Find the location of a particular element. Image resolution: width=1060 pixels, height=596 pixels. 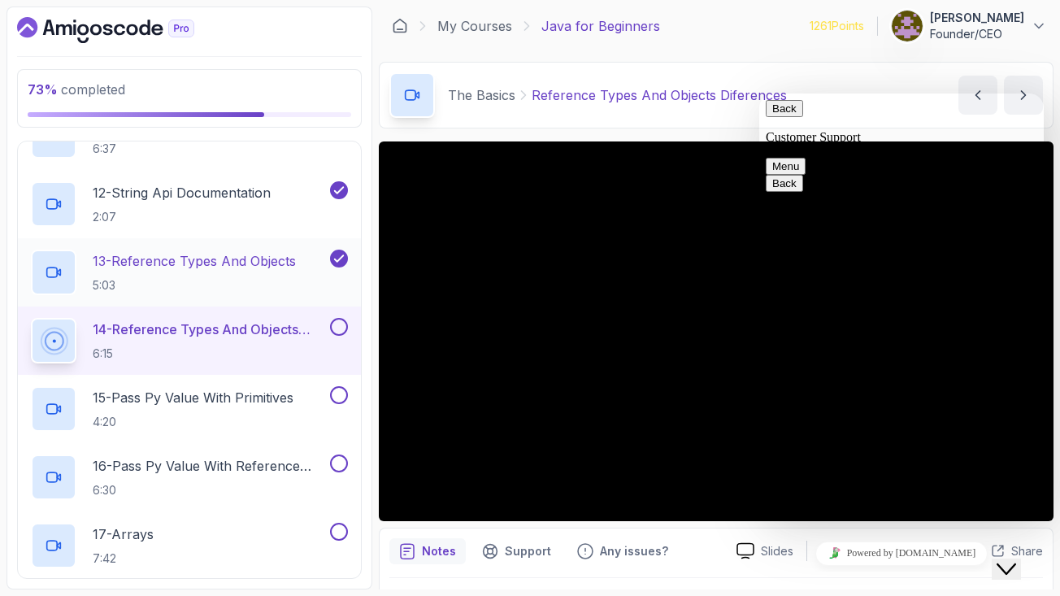

button: 16-Pass Py Value With Reference Types6:30 is located at coordinates (189, 477).